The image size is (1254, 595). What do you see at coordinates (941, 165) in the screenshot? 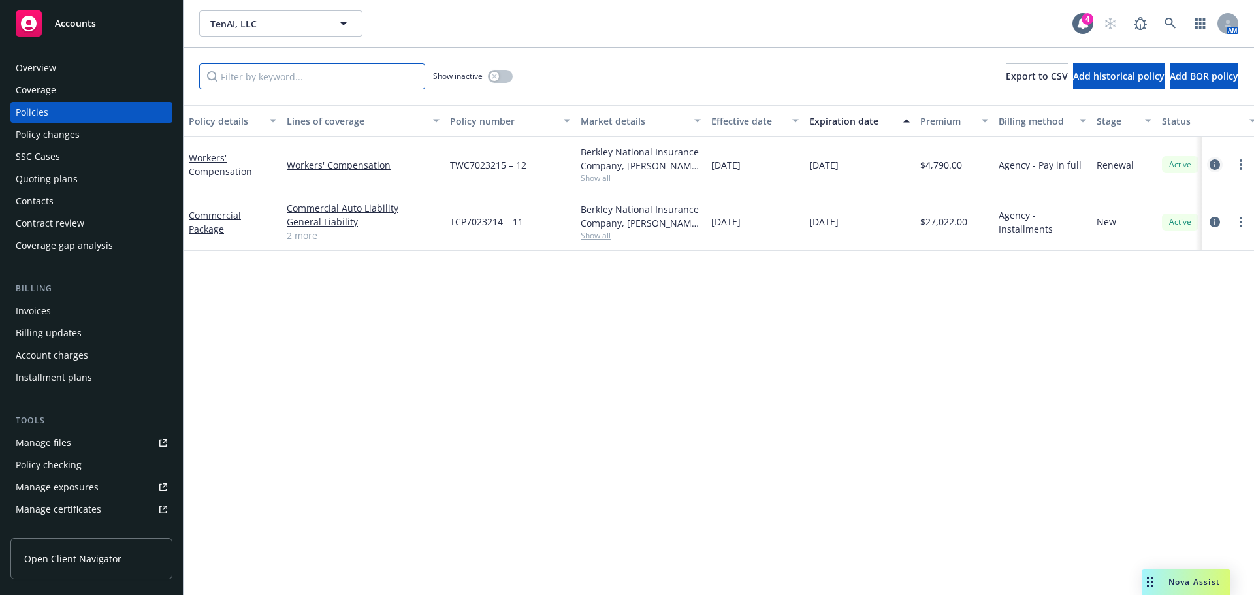
I see `span: $4,790.00` at bounding box center [941, 165].